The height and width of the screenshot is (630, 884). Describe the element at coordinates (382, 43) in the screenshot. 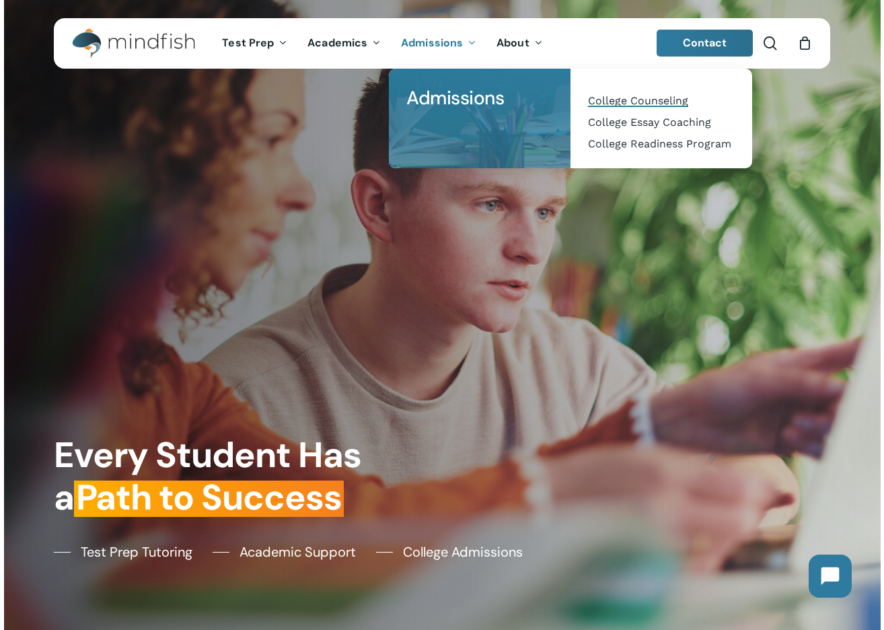

I see `nav: Main Menu` at that location.